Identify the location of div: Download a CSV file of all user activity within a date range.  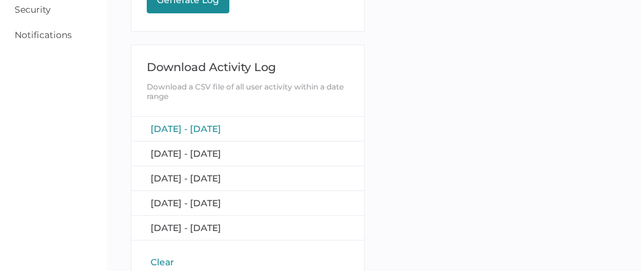
(247, 92).